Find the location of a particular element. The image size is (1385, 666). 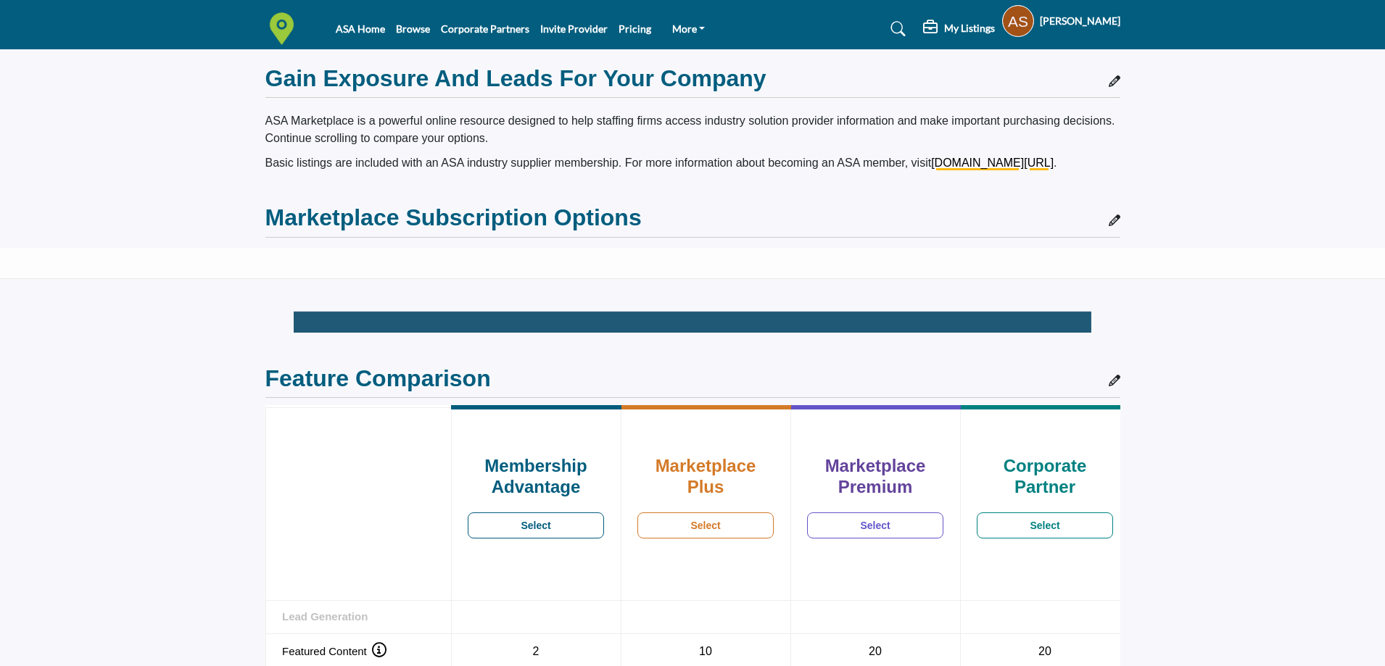

strong: Lead Generation is located at coordinates (325, 616).